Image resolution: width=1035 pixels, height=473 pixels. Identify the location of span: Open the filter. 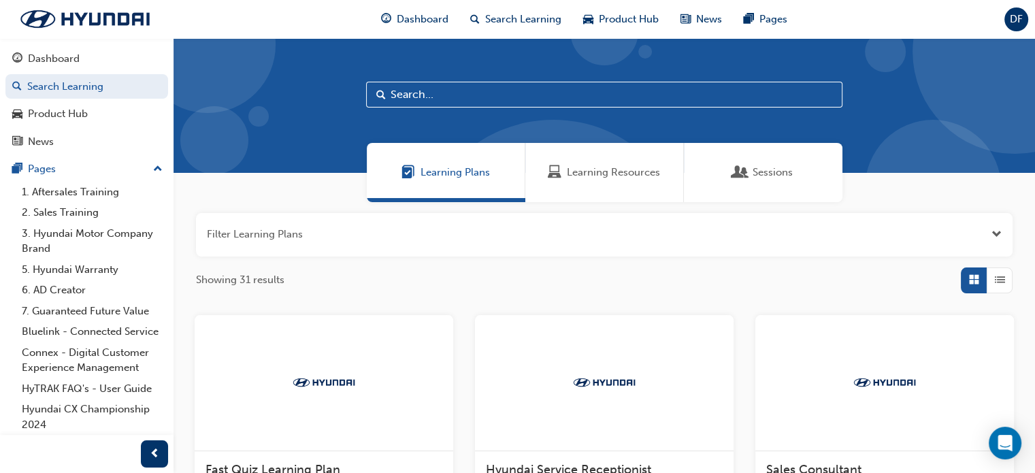
(996, 234).